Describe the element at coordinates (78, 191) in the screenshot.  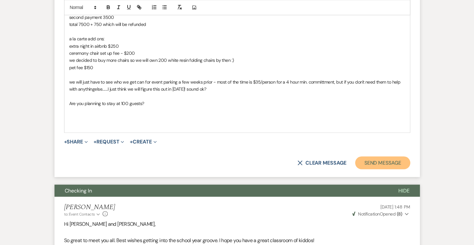
I see `span: Checking In` at that location.